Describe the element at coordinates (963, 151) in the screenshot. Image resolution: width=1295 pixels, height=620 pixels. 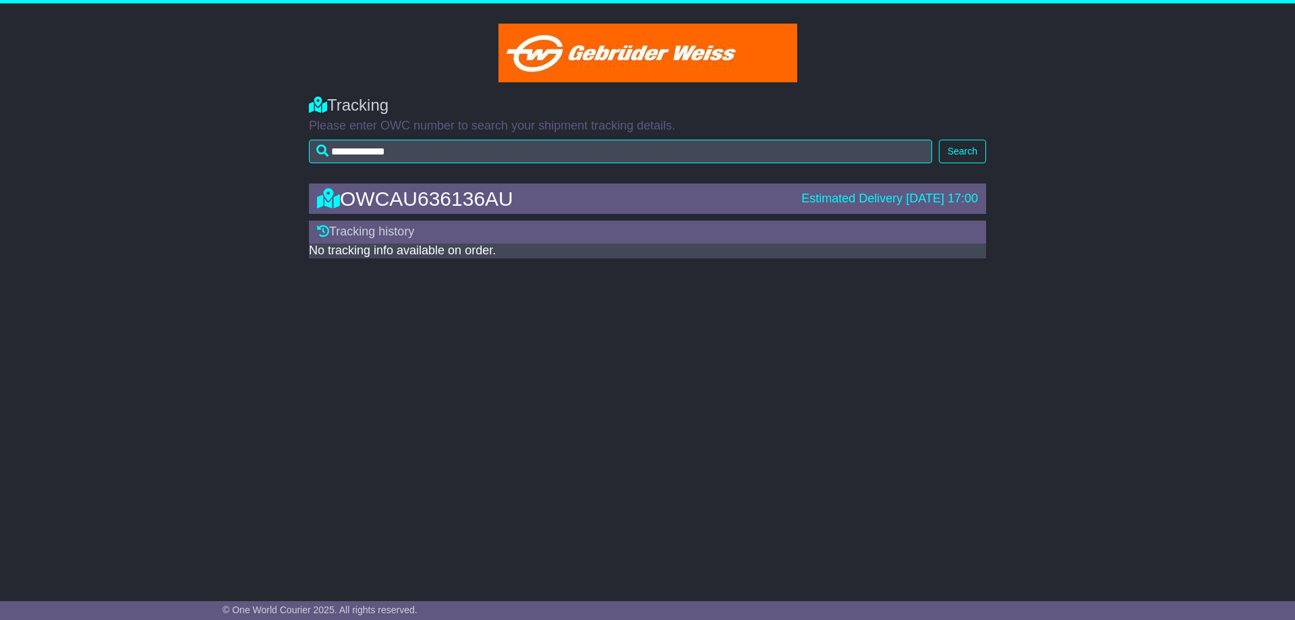
I see `button: Search` at that location.